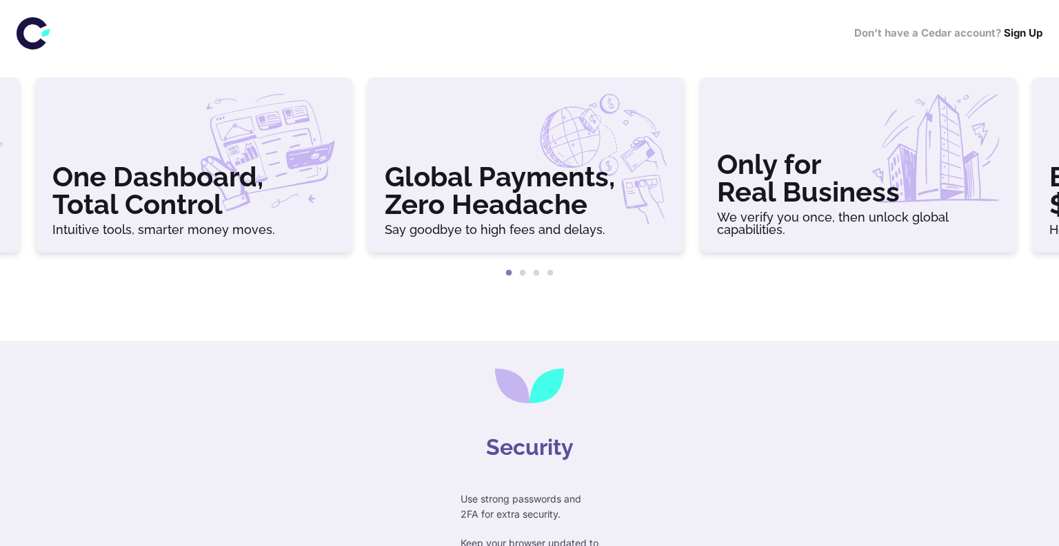 This screenshot has height=546, width=1059. Describe the element at coordinates (194, 230) in the screenshot. I see `h6: Intuitive tools, smarter money moves.` at that location.